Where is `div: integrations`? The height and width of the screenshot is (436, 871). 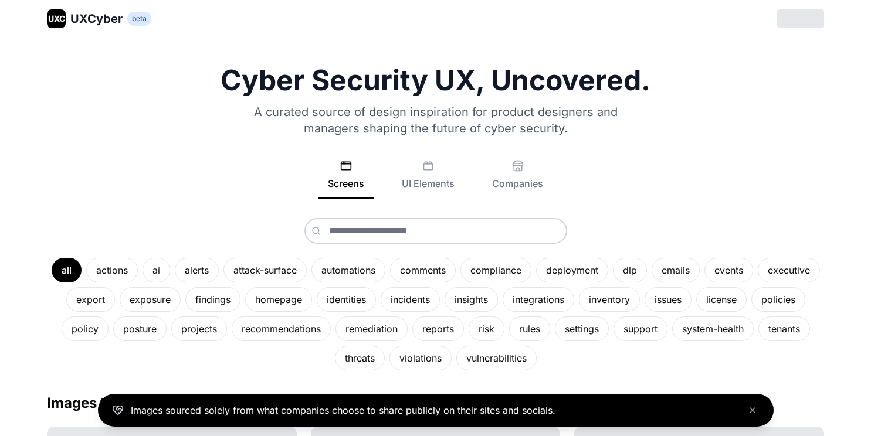 div: integrations is located at coordinates (538, 300).